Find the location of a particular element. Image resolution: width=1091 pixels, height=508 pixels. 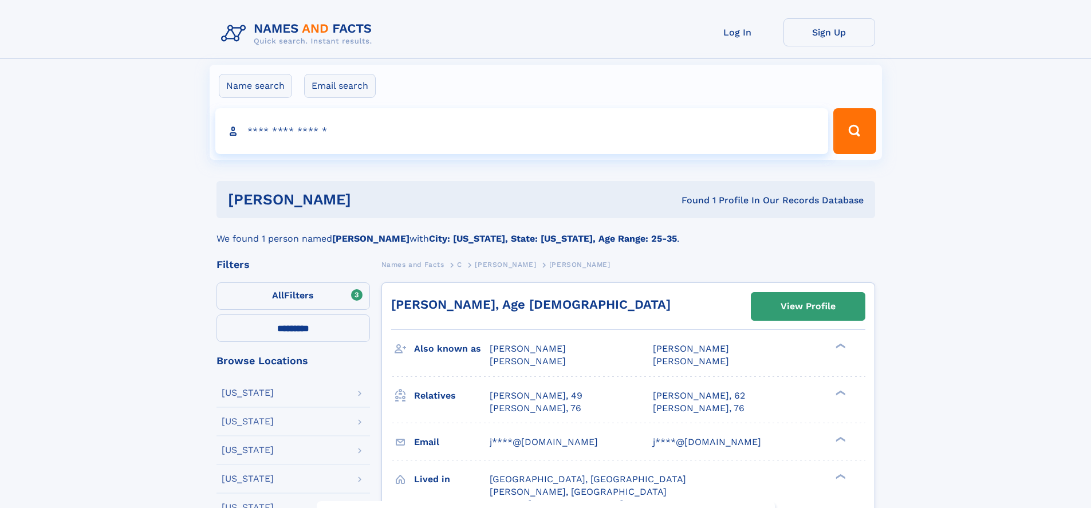

span: C is located at coordinates (459, 265).